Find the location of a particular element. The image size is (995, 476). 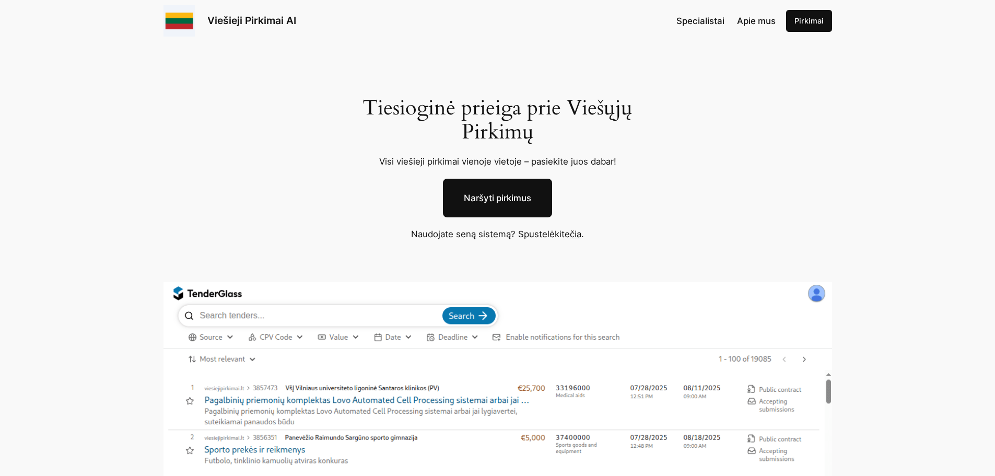

p: Naudojate seną sistemą? Spustelėkite . is located at coordinates (498, 234).